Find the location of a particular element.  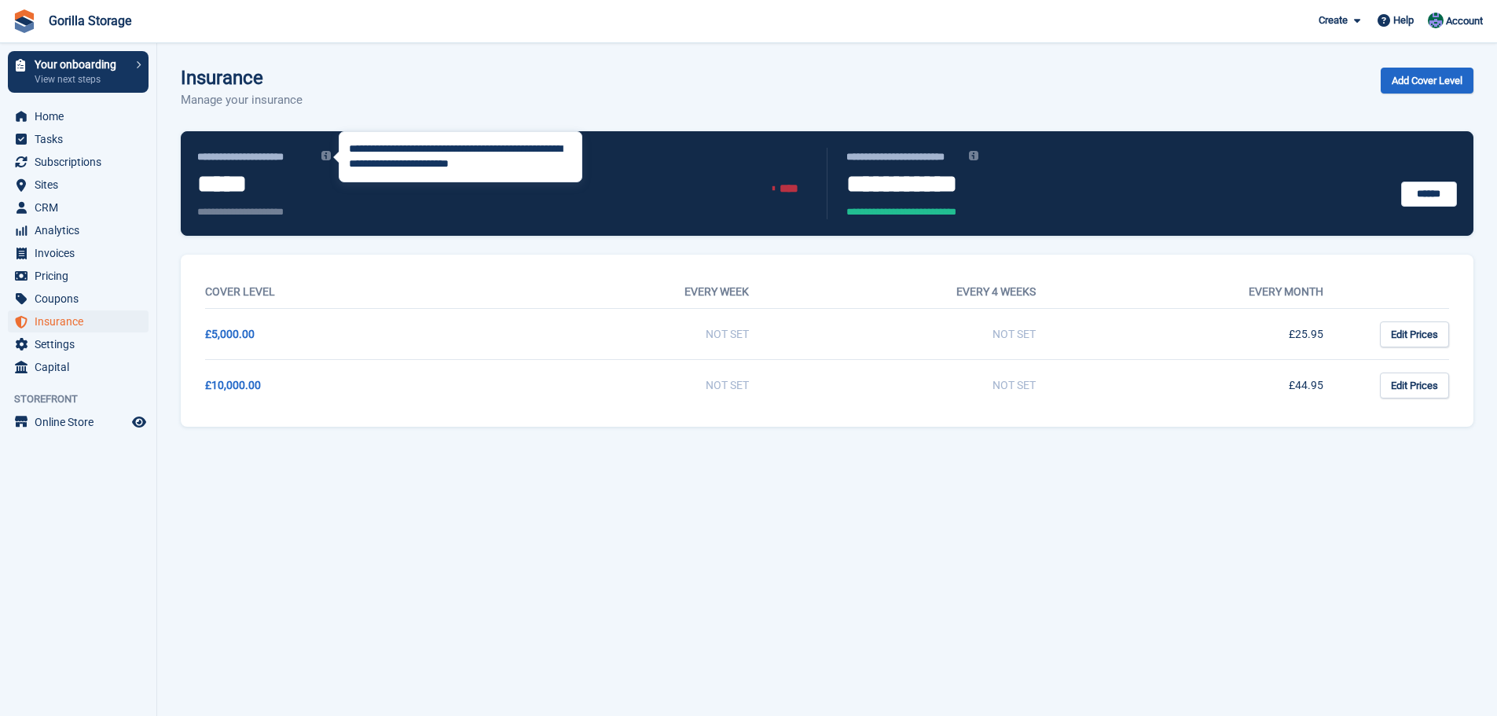

th: Cover Level is located at coordinates (349, 292).